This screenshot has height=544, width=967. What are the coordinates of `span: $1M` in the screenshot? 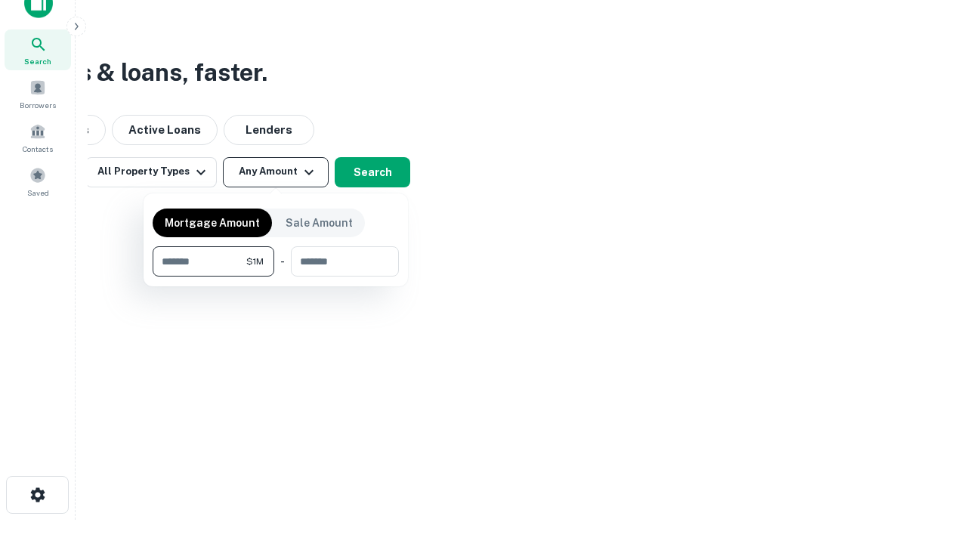 It's located at (255, 261).